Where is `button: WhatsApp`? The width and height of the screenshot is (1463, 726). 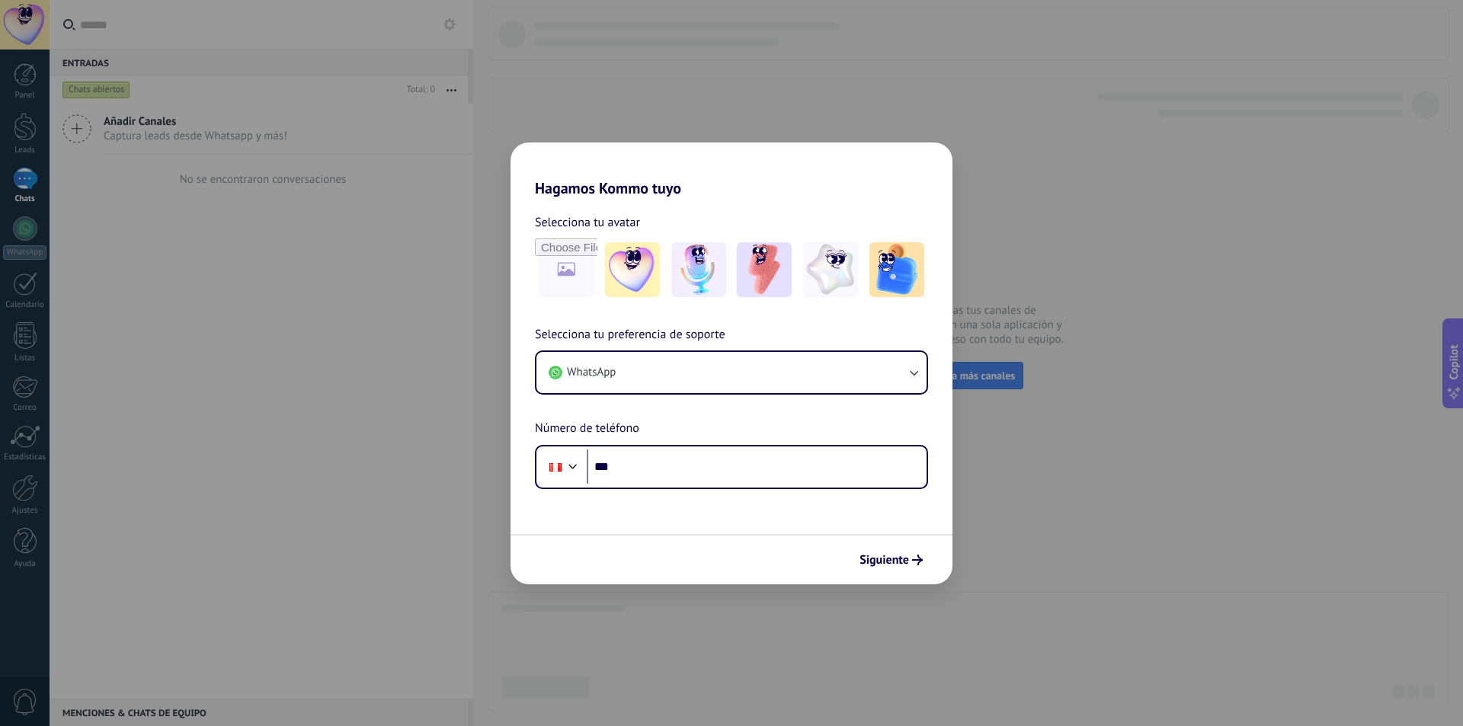 button: WhatsApp is located at coordinates (732, 373).